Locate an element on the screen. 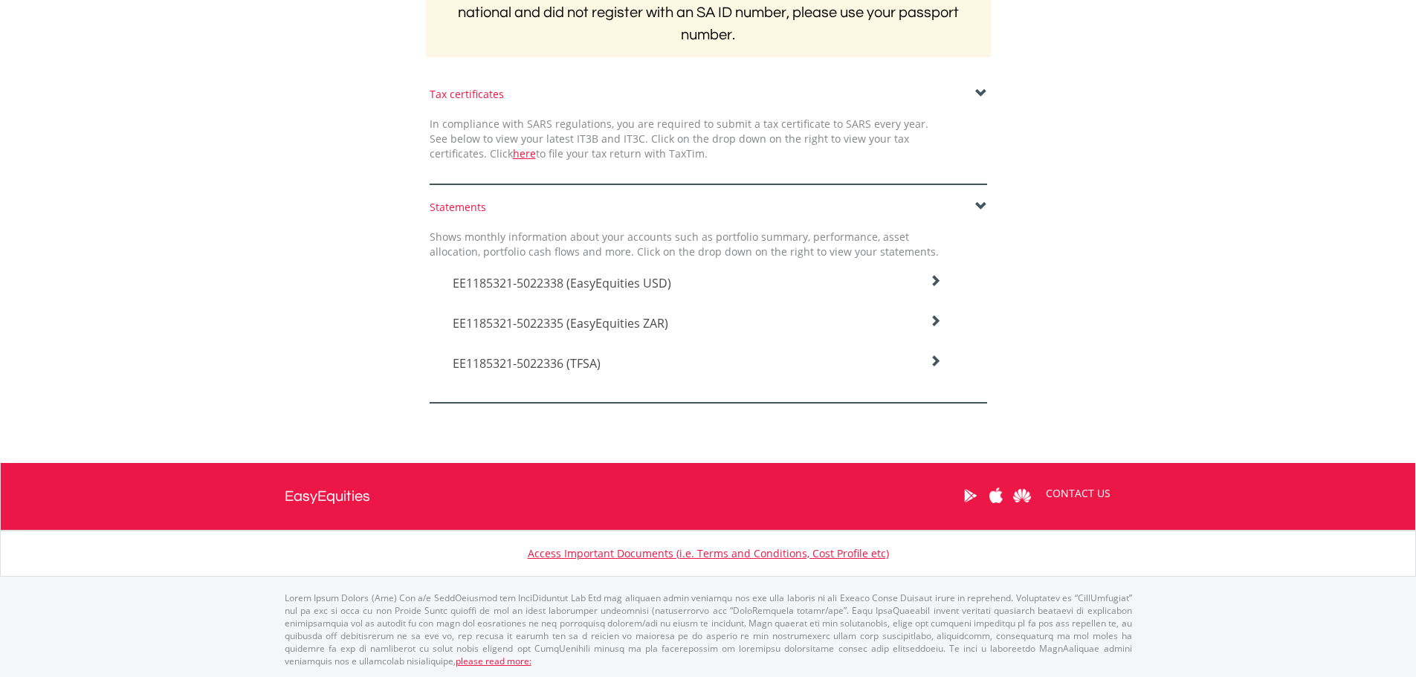  a: Huawei is located at coordinates (1022, 496).